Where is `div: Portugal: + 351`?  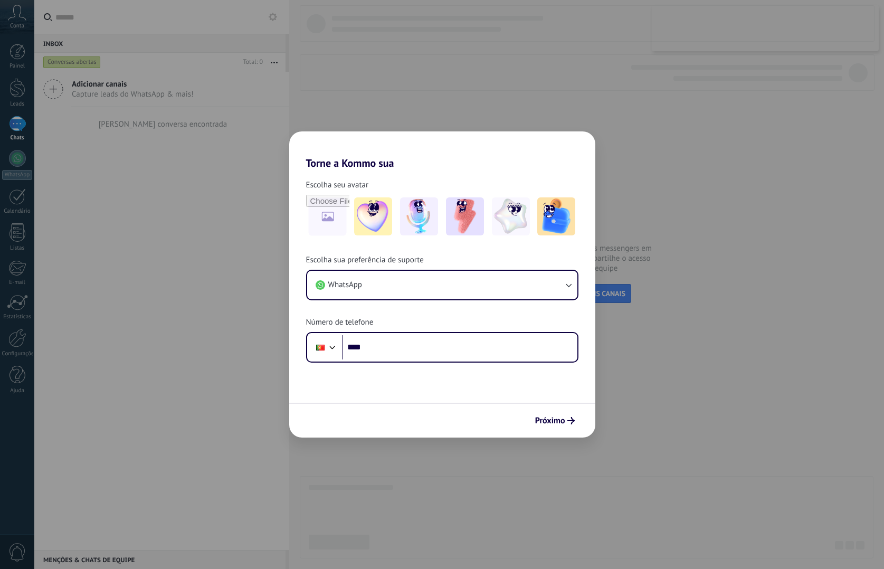 div: Portugal: + 351 is located at coordinates (320, 347).